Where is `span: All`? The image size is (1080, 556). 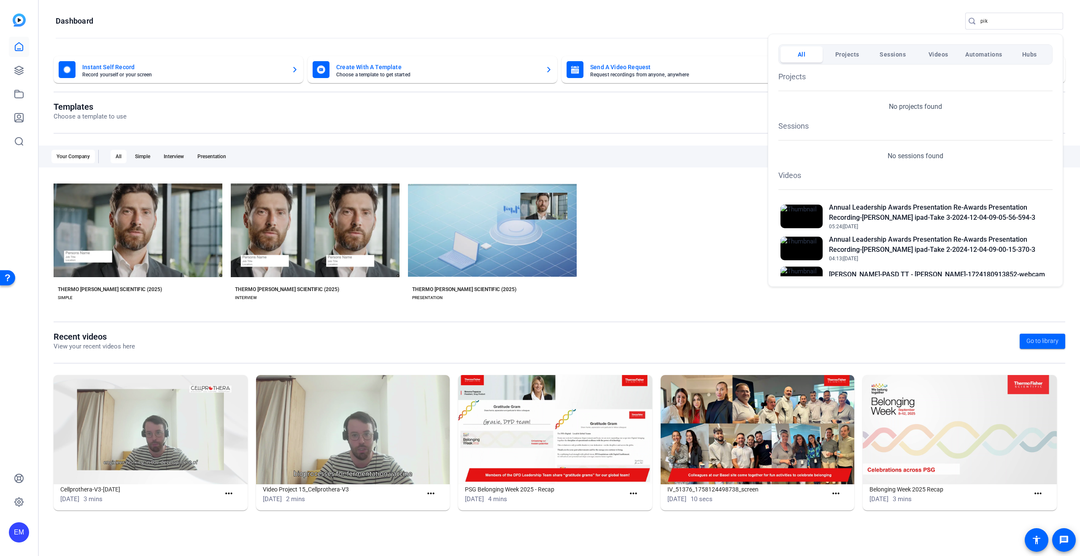
span: All is located at coordinates (801, 54).